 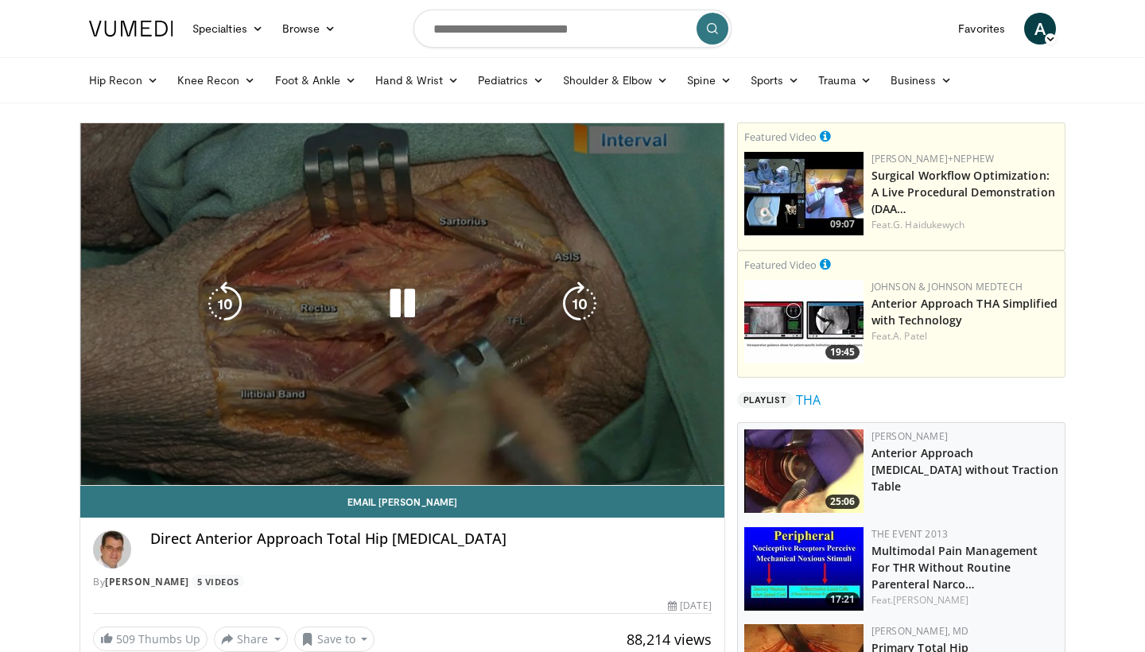 What do you see at coordinates (955, 567) in the screenshot?
I see `a: Multimodal Pain Management For THR Without Routine Parenteral Narco…` at bounding box center [955, 567].